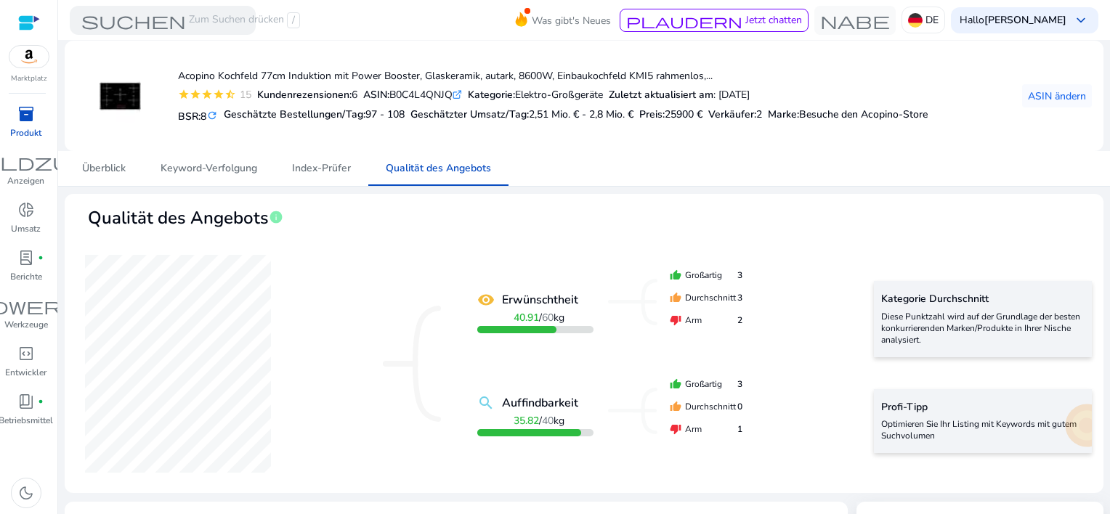 The width and height of the screenshot is (1110, 514). Describe the element at coordinates (26, 210) in the screenshot. I see `span: donut_small` at that location.